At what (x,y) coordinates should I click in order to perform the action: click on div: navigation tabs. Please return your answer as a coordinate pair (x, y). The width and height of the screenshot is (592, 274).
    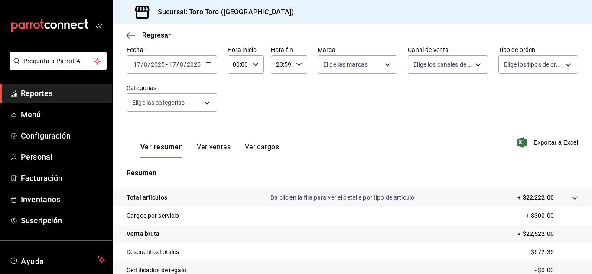
    Looking at the image, I should click on (210, 150).